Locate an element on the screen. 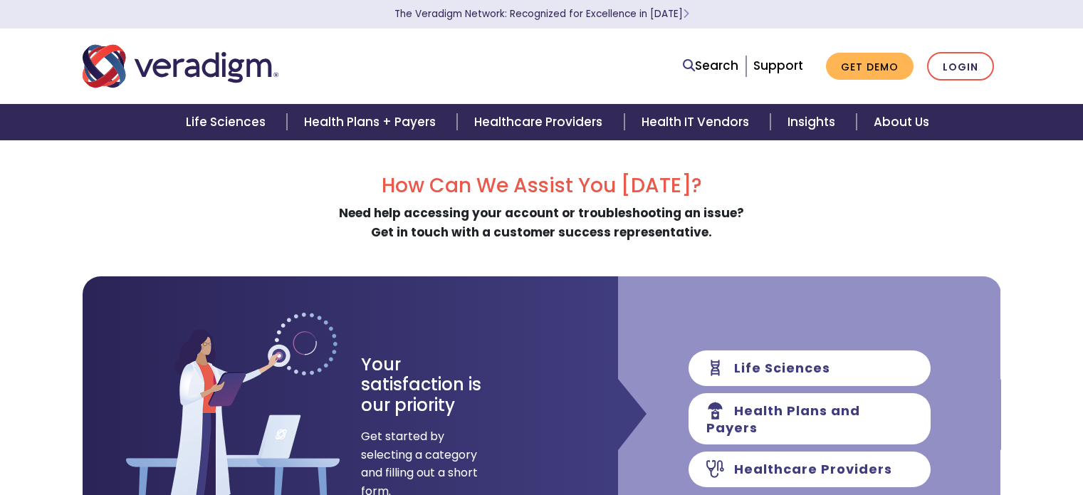  a: Insights is located at coordinates (813, 122).